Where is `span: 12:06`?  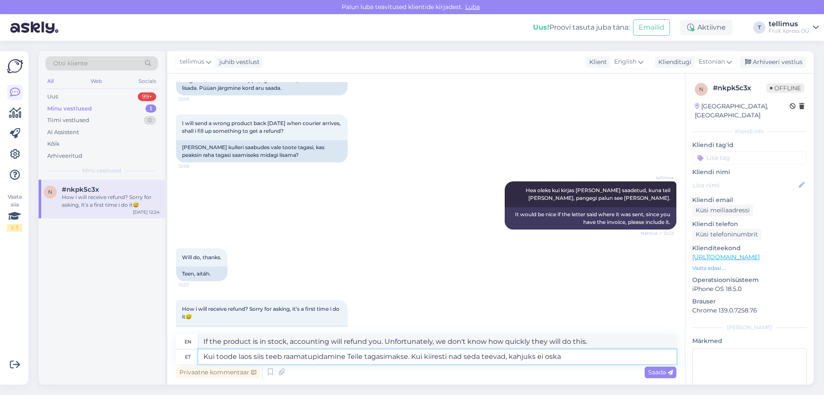
span: 12:06 is located at coordinates (194, 166).